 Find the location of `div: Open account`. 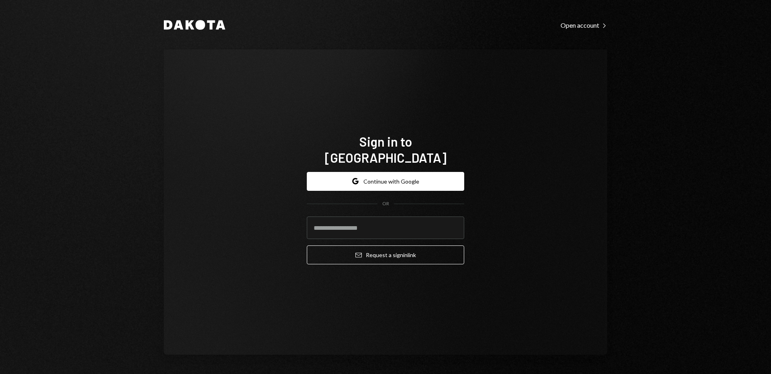

div: Open account is located at coordinates (584, 25).